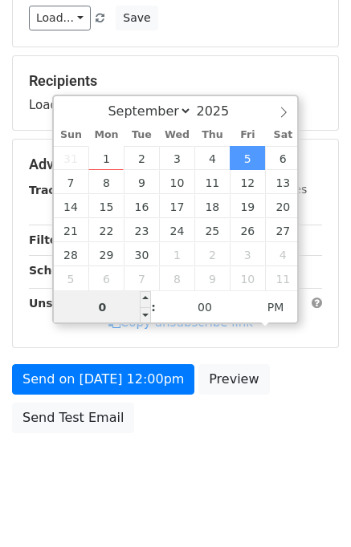  What do you see at coordinates (58, 270) in the screenshot?
I see `strong: Schedule` at bounding box center [58, 270].